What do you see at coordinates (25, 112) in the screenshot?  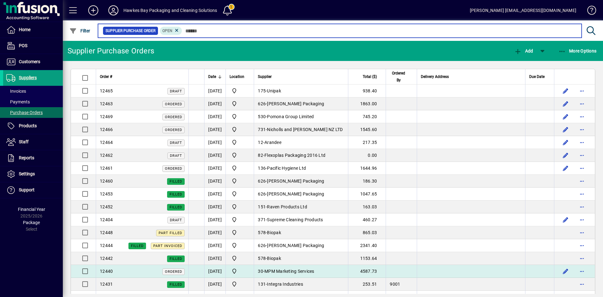 I see `span: Purchase Orders` at bounding box center [25, 112].